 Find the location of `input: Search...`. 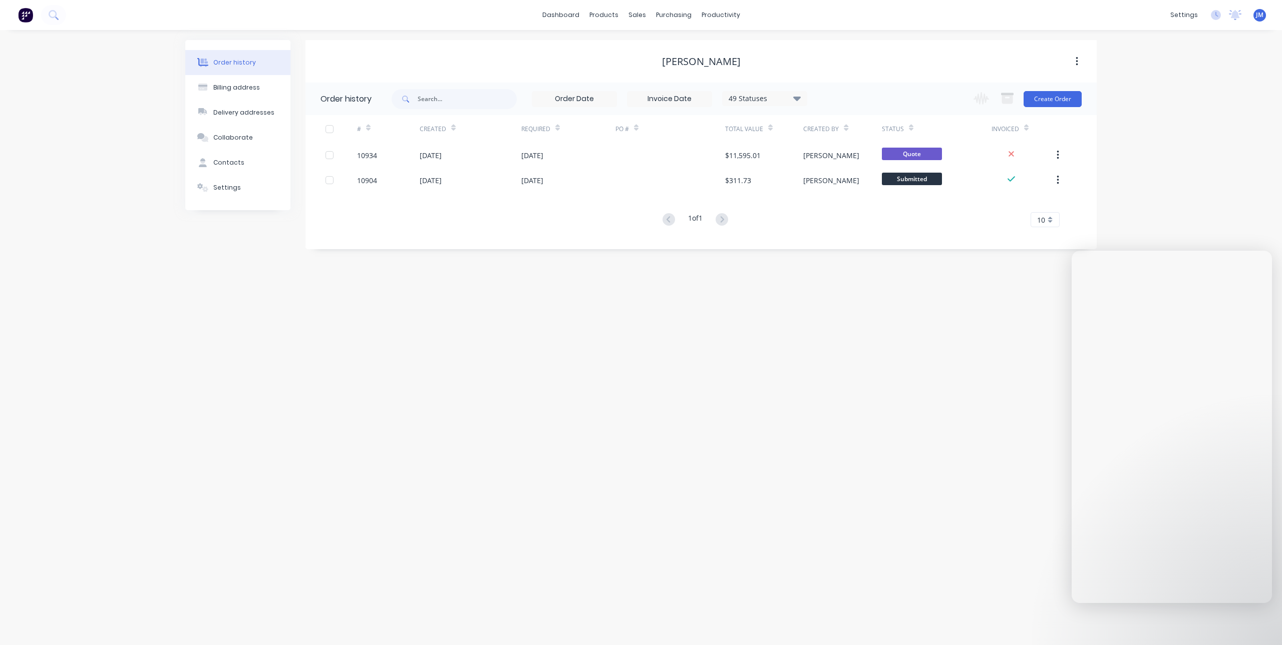

input: Search... is located at coordinates (467, 99).